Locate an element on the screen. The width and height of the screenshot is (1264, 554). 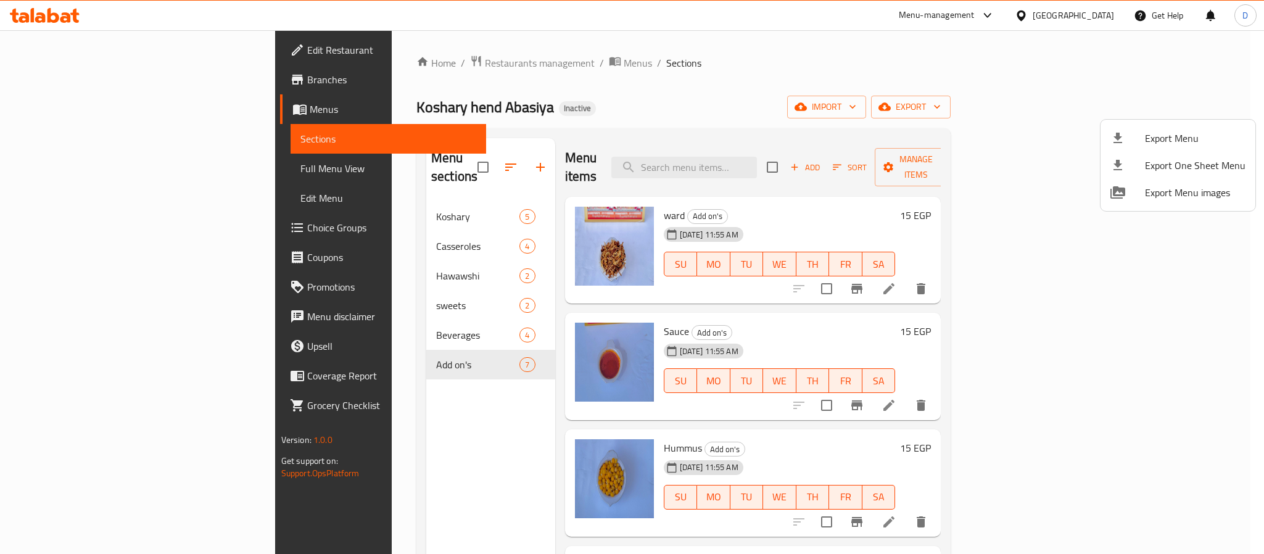
span: Export Menu is located at coordinates (1195, 138).